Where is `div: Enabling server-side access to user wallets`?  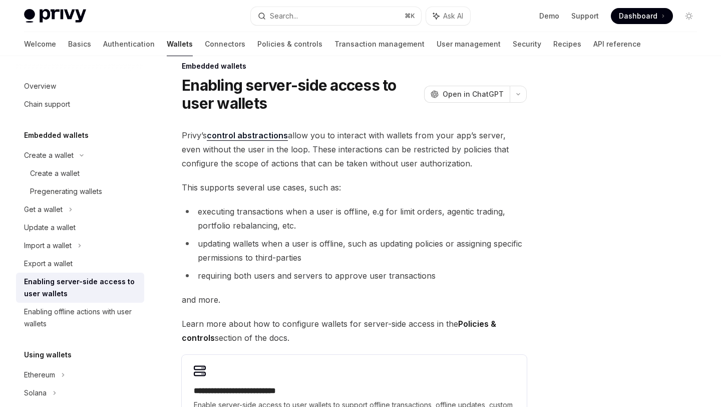
div: Enabling server-side access to user wallets is located at coordinates (81, 288).